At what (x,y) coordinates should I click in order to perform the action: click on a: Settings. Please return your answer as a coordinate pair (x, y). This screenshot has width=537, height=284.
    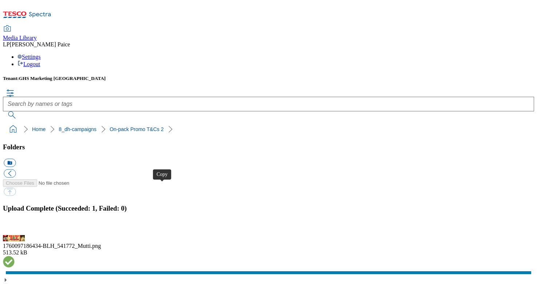
    Looking at the image, I should click on (29, 57).